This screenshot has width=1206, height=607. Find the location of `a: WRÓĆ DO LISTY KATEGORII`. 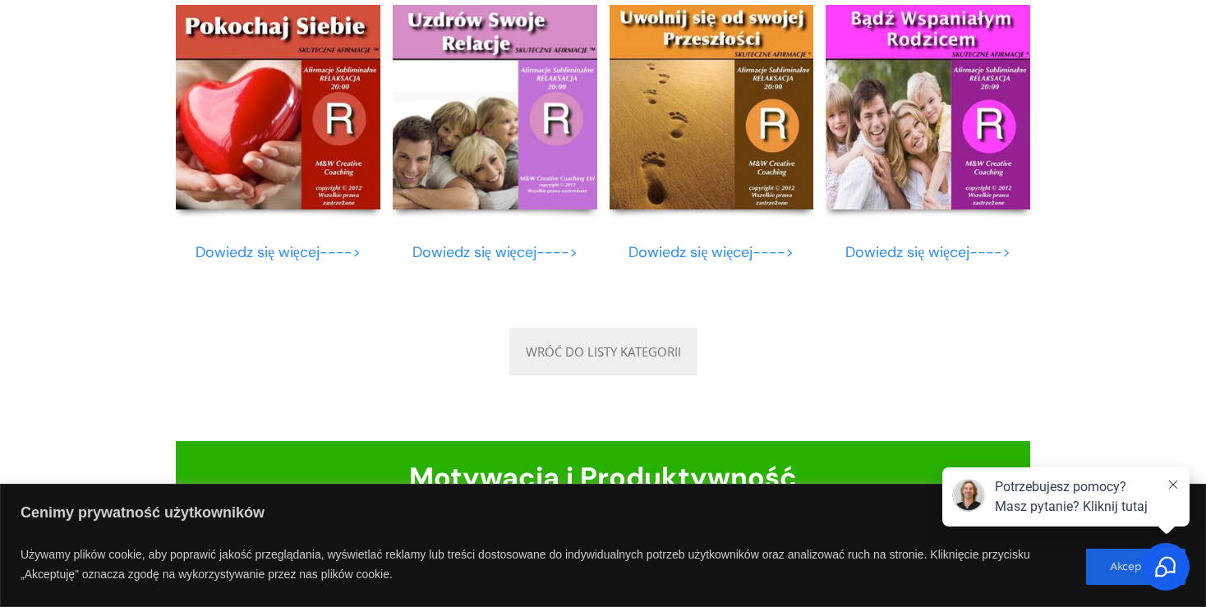

a: WRÓĆ DO LISTY KATEGORII is located at coordinates (603, 351).